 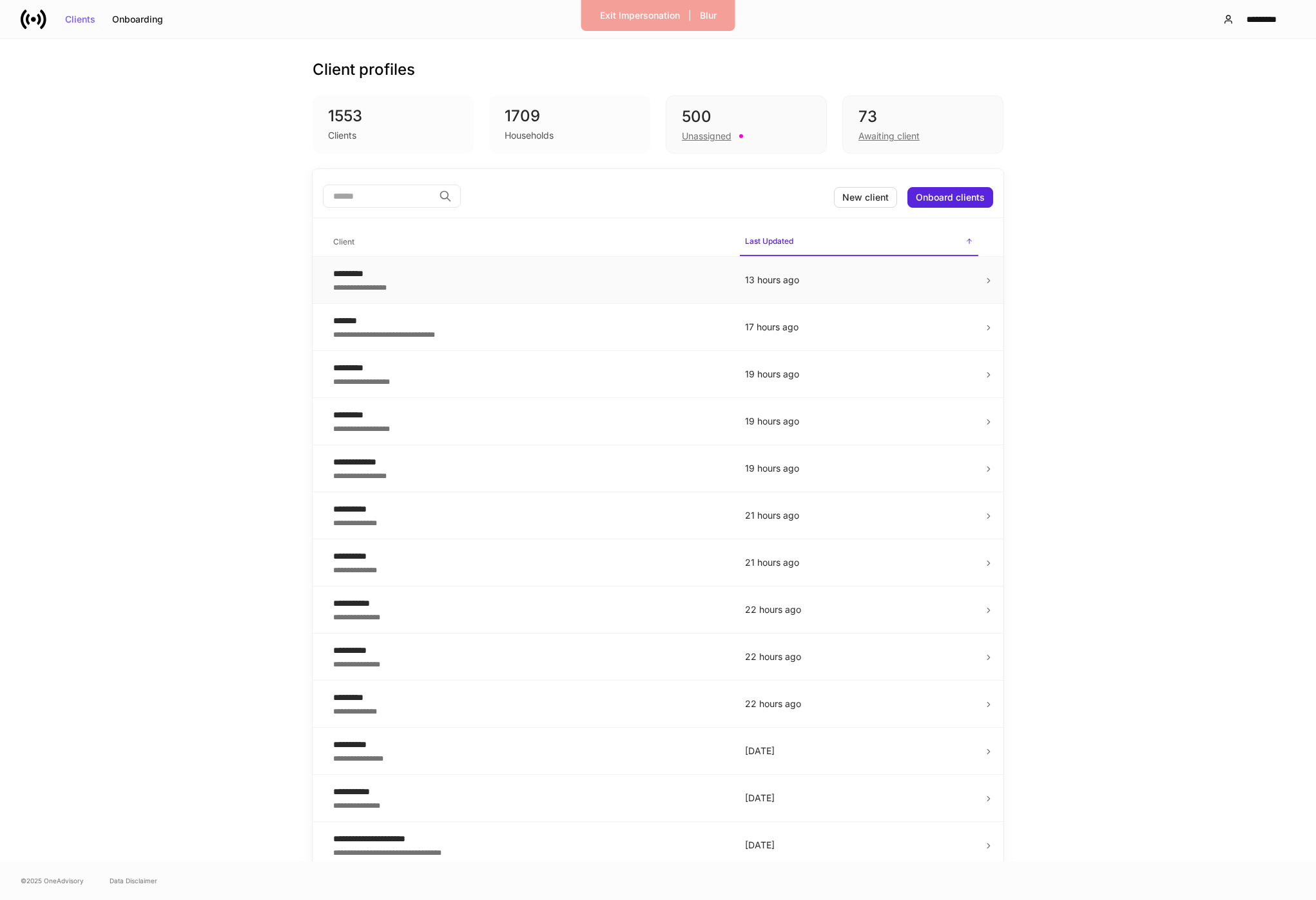 I want to click on div: 500Unassigned, so click(x=746, y=124).